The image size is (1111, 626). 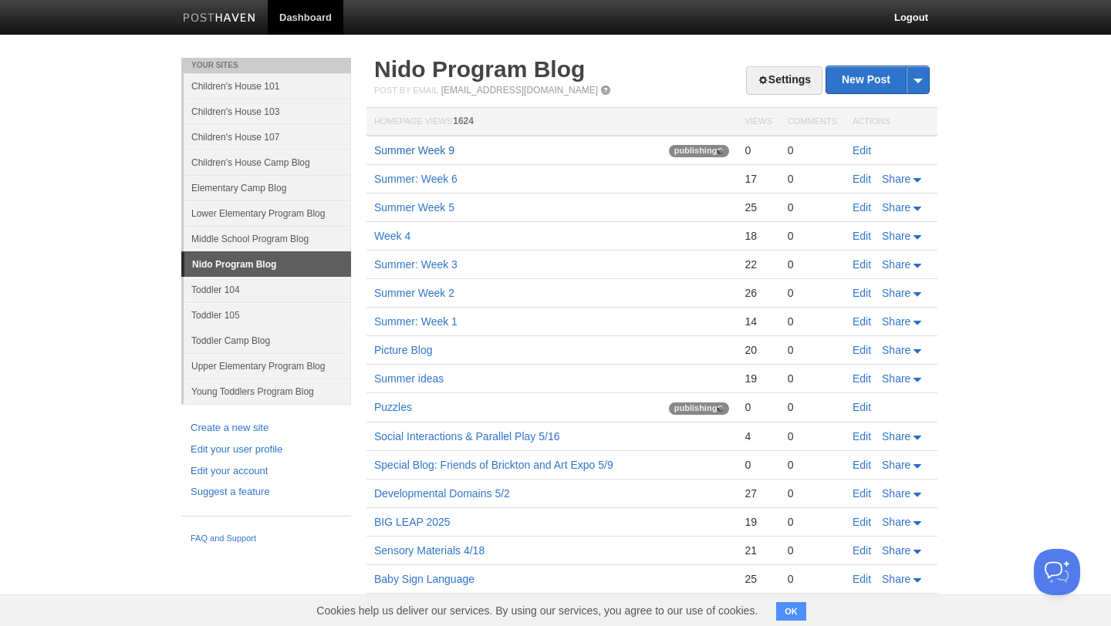 I want to click on a: Lower Elementary Program Blog, so click(x=267, y=213).